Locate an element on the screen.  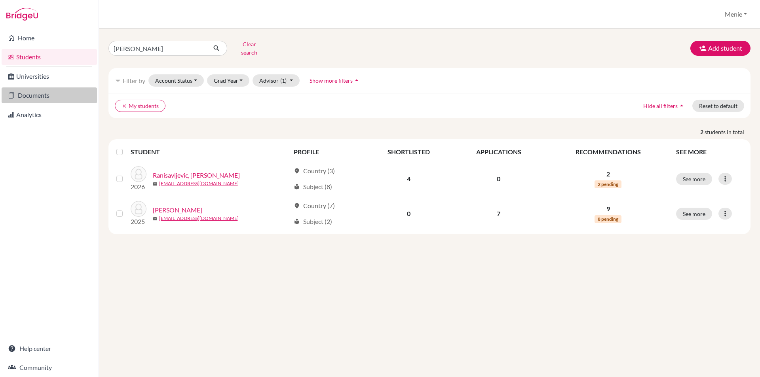
a: Home is located at coordinates (49, 38).